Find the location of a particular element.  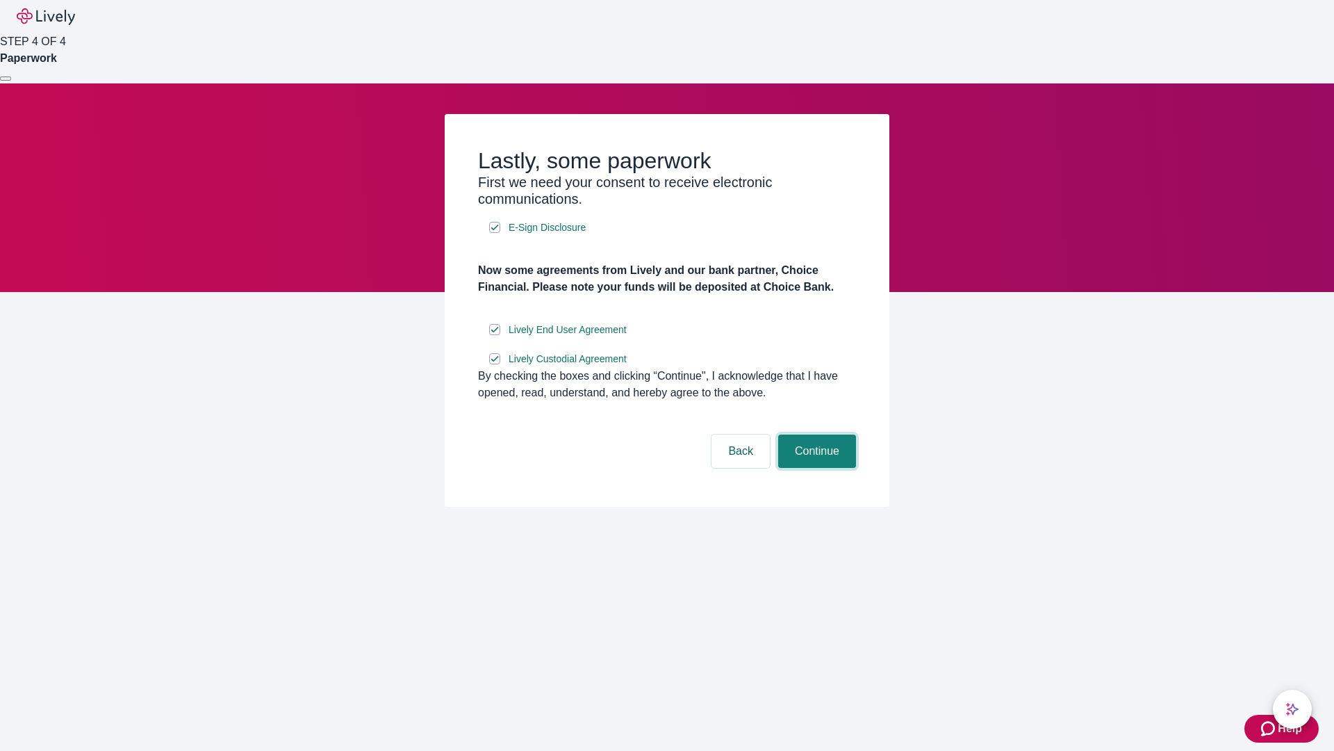

svg: Lively AI Assistant is located at coordinates (1293, 709).